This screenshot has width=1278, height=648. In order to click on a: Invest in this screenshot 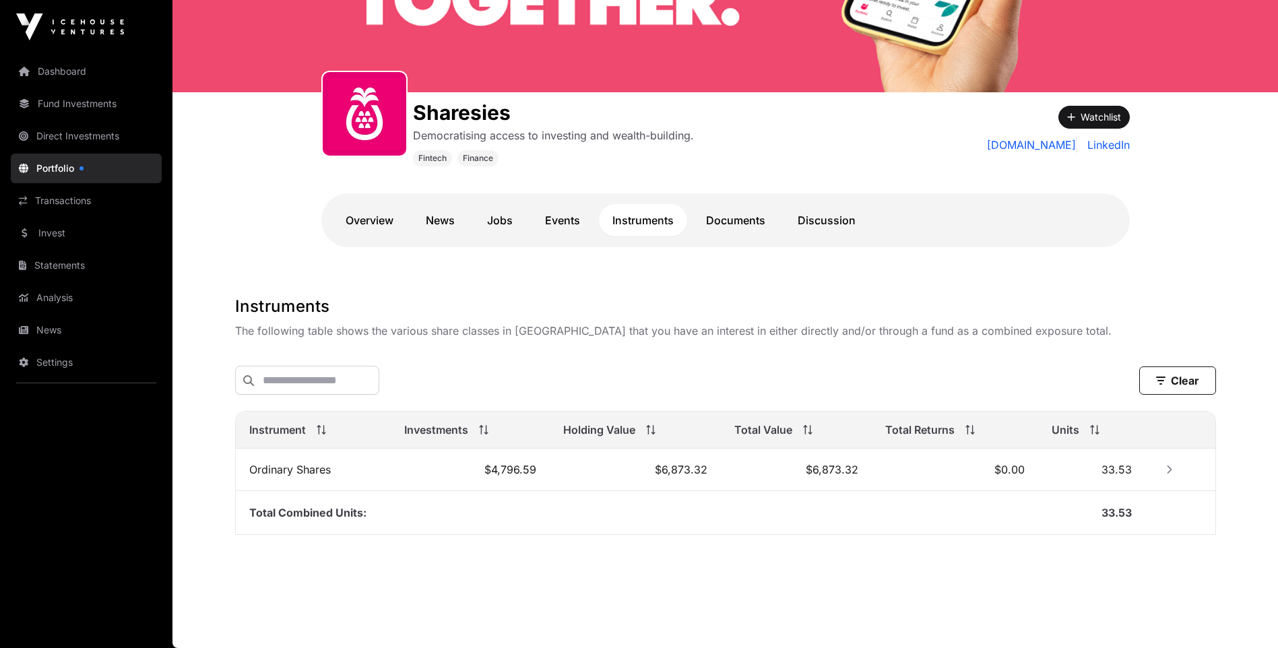, I will do `click(86, 233)`.